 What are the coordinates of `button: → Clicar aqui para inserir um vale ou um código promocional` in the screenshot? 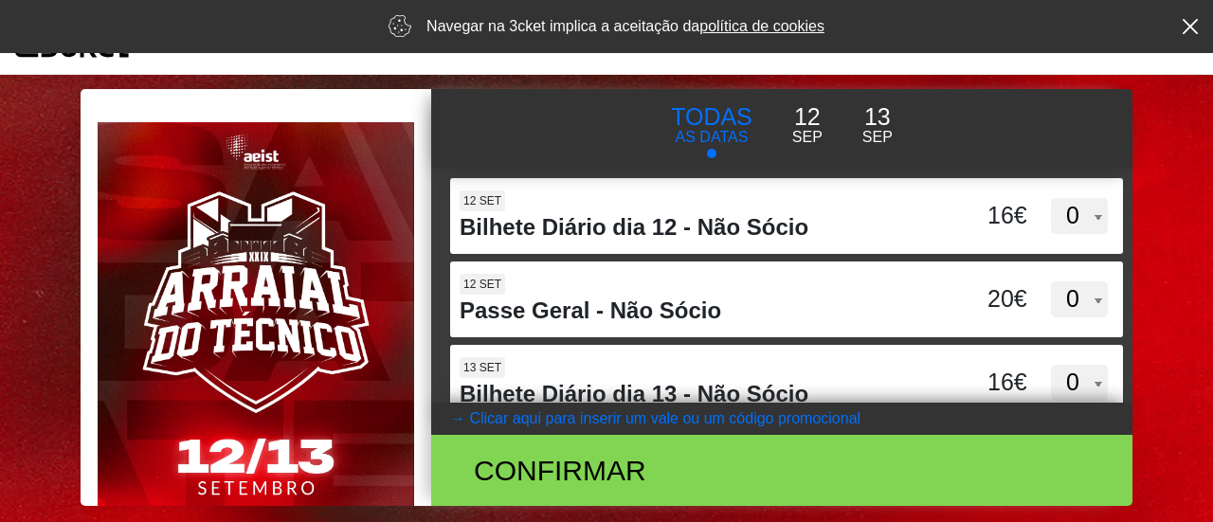 It's located at (782, 419).